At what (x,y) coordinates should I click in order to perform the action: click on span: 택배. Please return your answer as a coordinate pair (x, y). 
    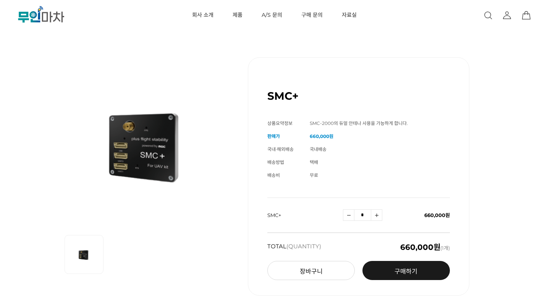
    Looking at the image, I should click on (314, 162).